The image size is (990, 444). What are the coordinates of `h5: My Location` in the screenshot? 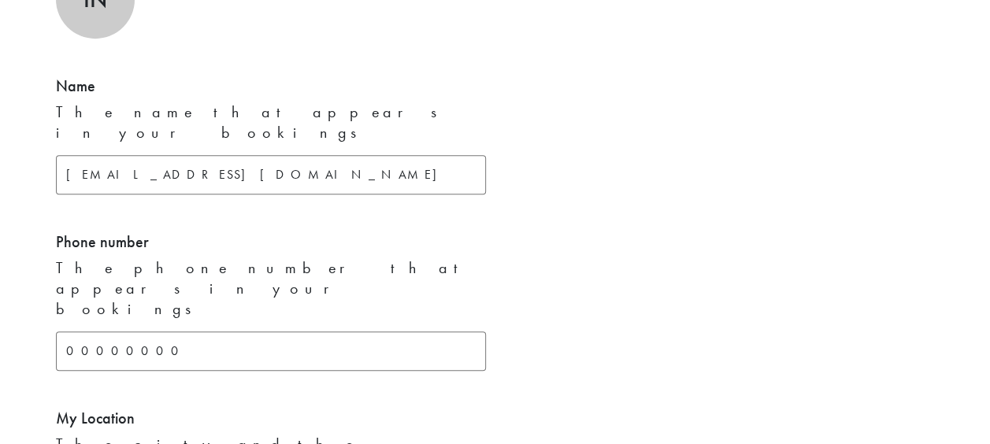 It's located at (271, 418).